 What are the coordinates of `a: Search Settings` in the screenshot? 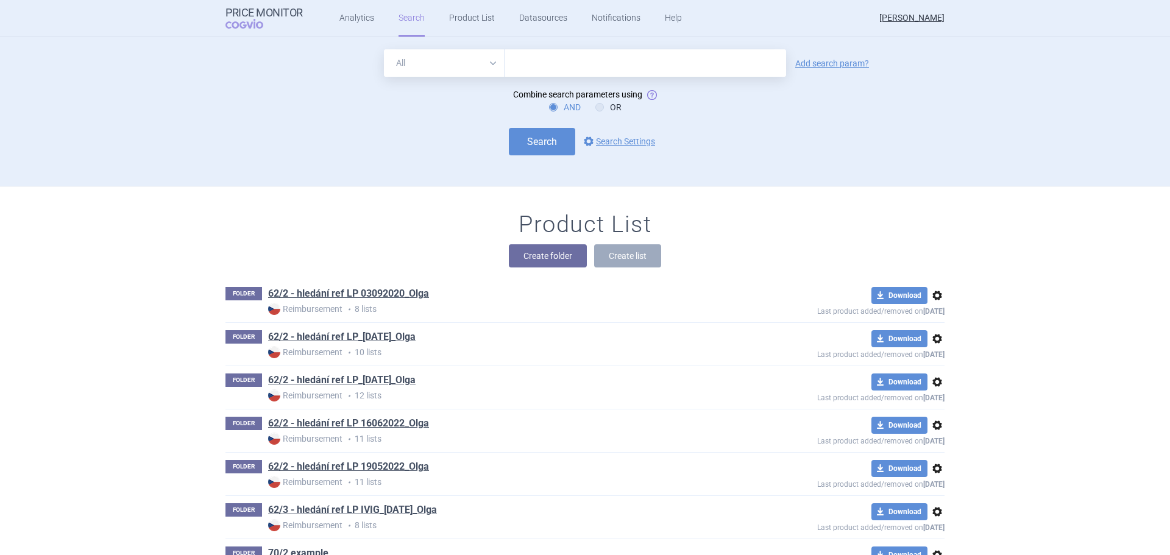 It's located at (618, 141).